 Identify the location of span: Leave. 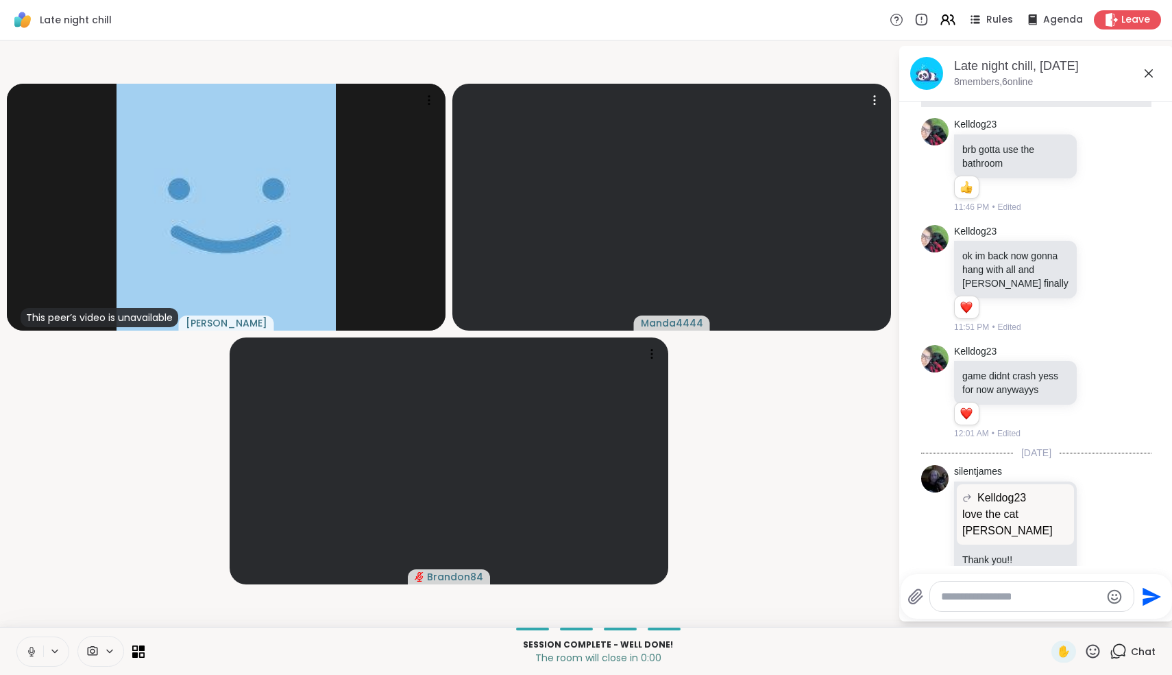
(1136, 20).